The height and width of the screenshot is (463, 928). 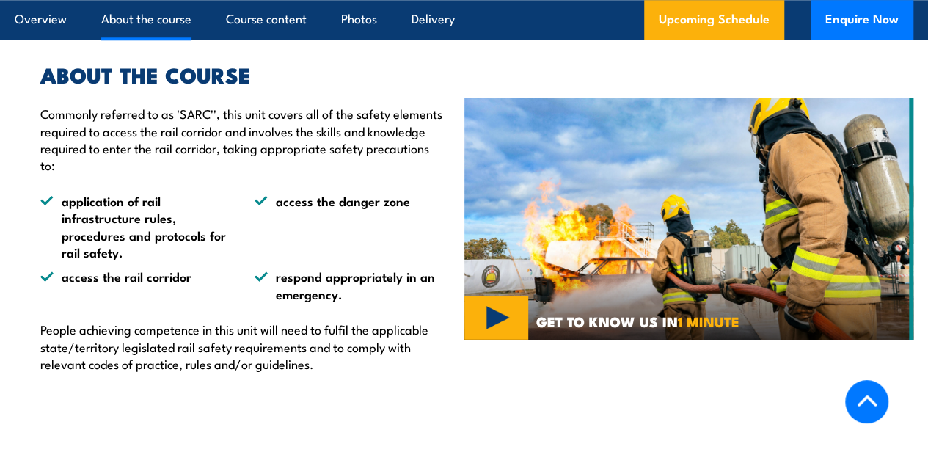 What do you see at coordinates (689, 219) in the screenshot?
I see `img: hero-image` at bounding box center [689, 219].